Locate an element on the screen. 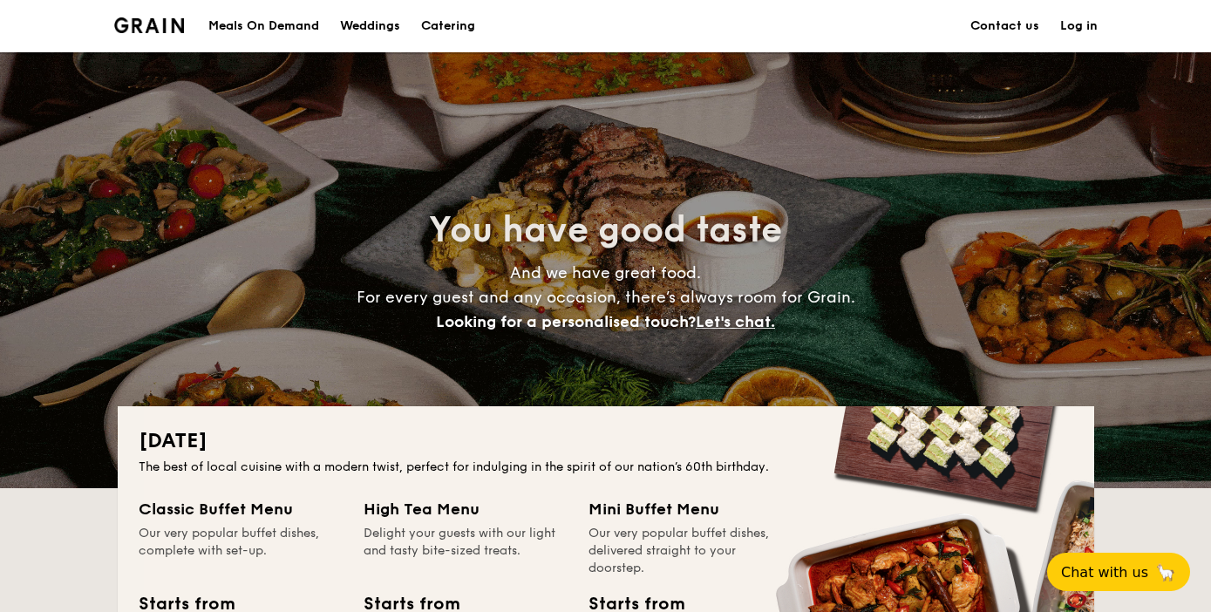 This screenshot has height=612, width=1211. a: Logotype is located at coordinates (149, 25).